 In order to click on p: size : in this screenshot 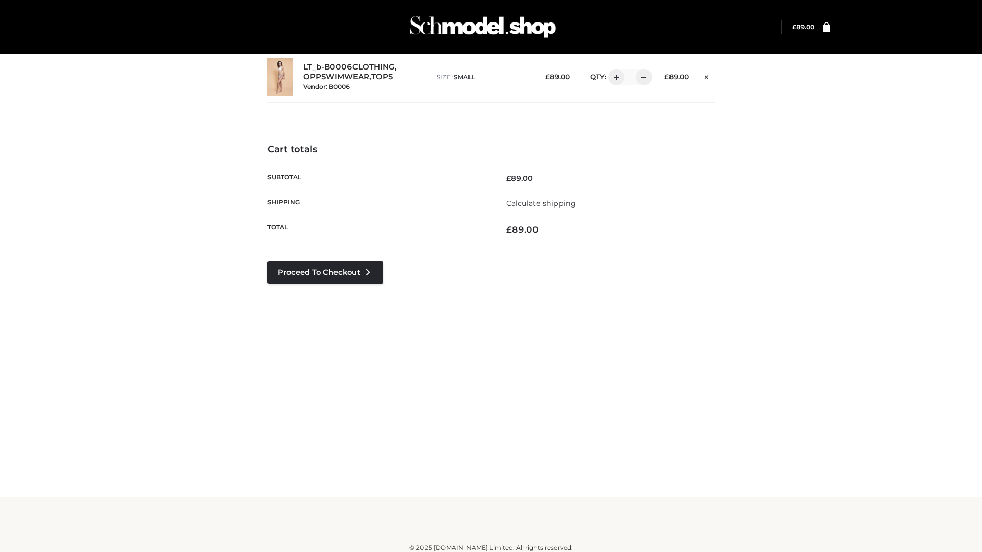, I will do `click(483, 77)`.